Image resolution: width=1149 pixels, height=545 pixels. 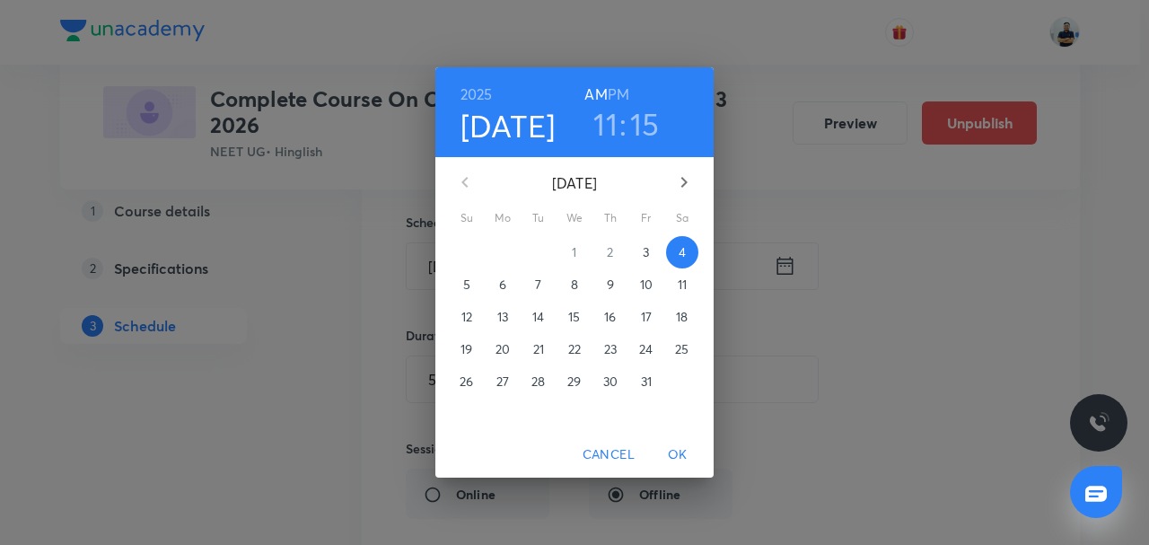 What do you see at coordinates (466, 381) in the screenshot?
I see `p: 26` at bounding box center [466, 381].